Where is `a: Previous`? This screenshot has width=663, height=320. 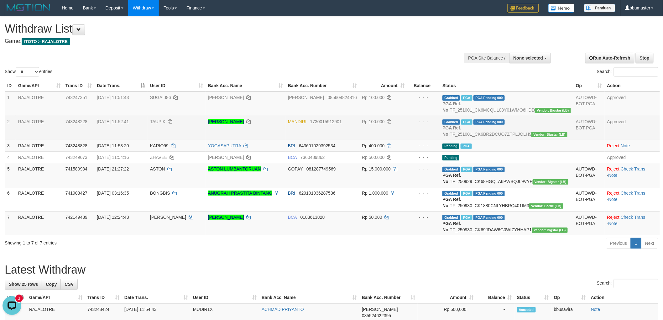 a: Previous is located at coordinates (619, 243).